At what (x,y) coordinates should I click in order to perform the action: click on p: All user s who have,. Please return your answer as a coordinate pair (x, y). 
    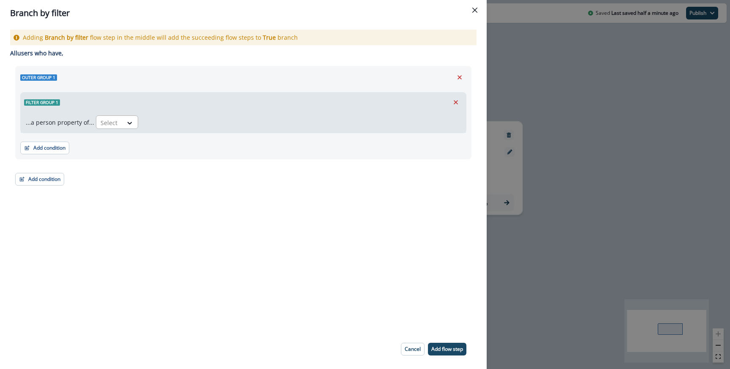
    Looking at the image, I should click on (241, 53).